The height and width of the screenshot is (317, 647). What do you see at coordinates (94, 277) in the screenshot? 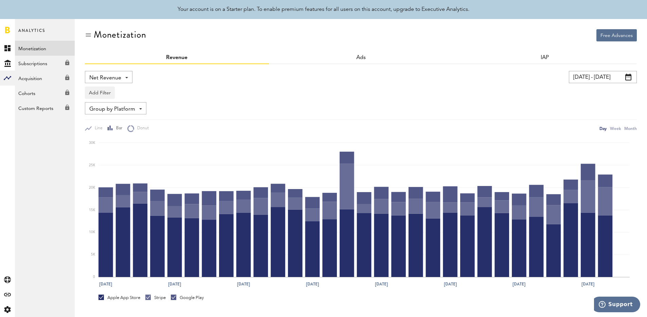
I see `text: 0` at bounding box center [94, 277].